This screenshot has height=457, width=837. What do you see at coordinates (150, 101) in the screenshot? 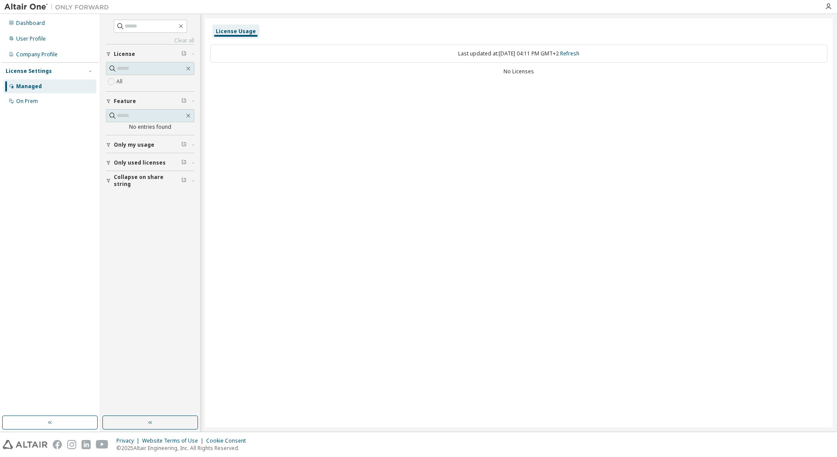
I see `button: Feature` at bounding box center [150, 101].